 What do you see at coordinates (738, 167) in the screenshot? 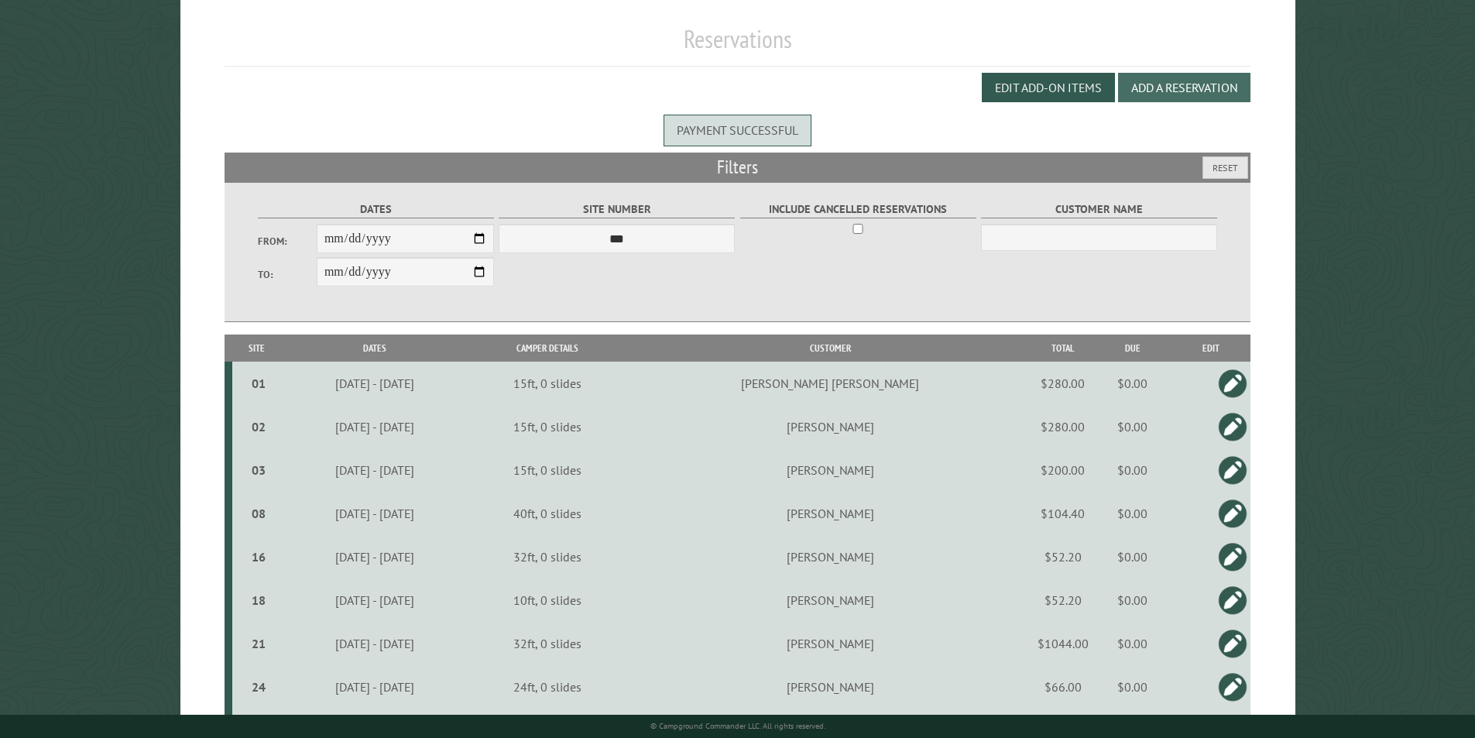
I see `h2: Filters` at bounding box center [738, 167].